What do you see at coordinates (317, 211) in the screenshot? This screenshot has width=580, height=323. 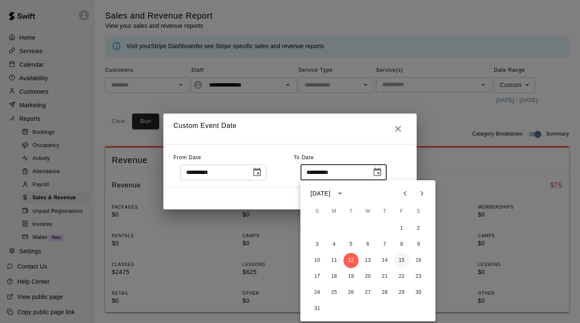 I see `span: Sunday` at bounding box center [317, 211].